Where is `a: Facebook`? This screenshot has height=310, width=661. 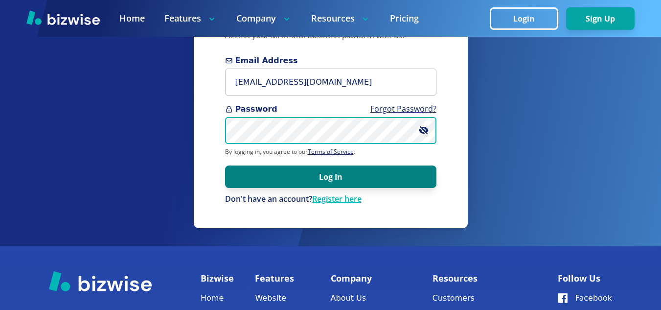
a: Facebook is located at coordinates (585, 298).